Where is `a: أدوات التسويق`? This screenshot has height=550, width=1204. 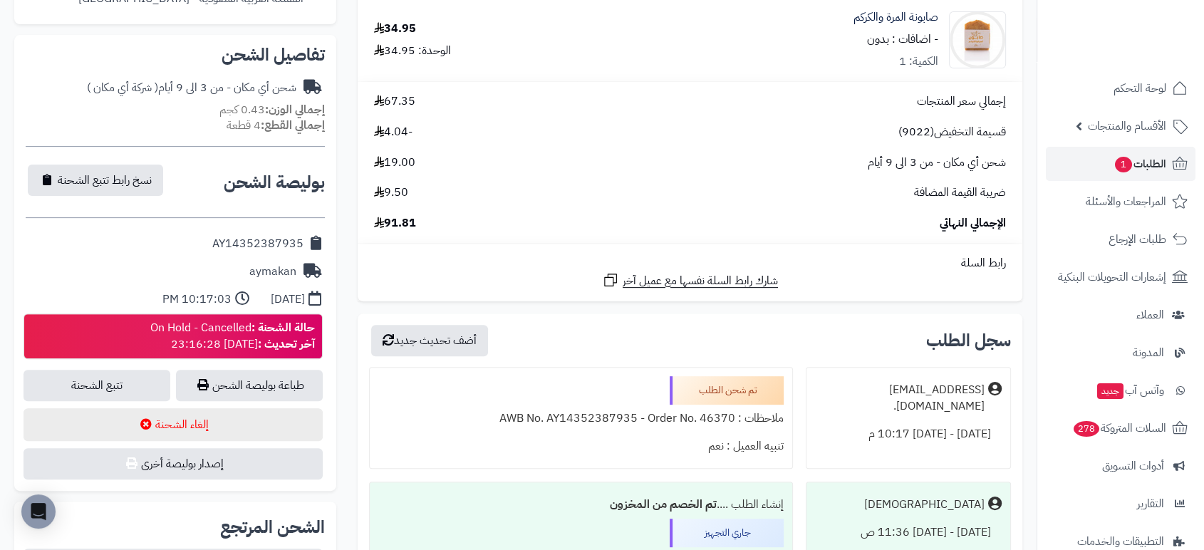 a: أدوات التسويق is located at coordinates (1120, 466).